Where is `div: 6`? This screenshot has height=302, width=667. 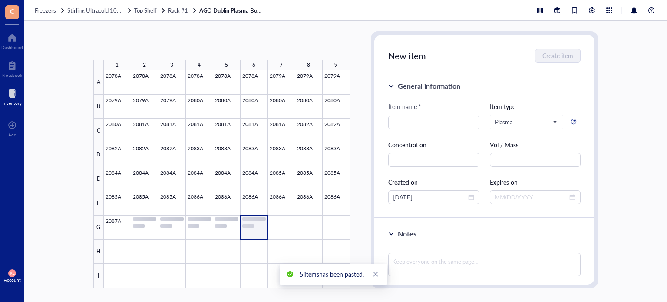 div: 6 is located at coordinates (253, 65).